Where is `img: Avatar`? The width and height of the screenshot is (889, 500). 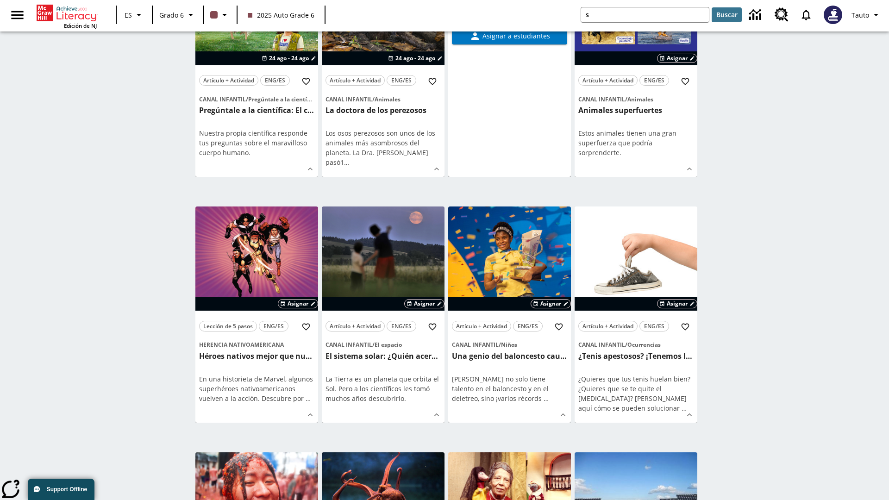 img: Avatar is located at coordinates (833, 15).